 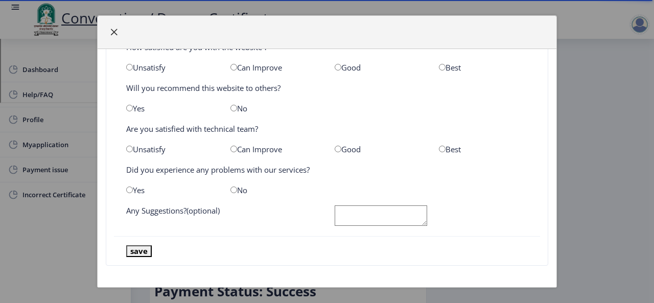 What do you see at coordinates (327, 88) in the screenshot?
I see `div: Will you recommend this website to others?` at bounding box center [327, 88].